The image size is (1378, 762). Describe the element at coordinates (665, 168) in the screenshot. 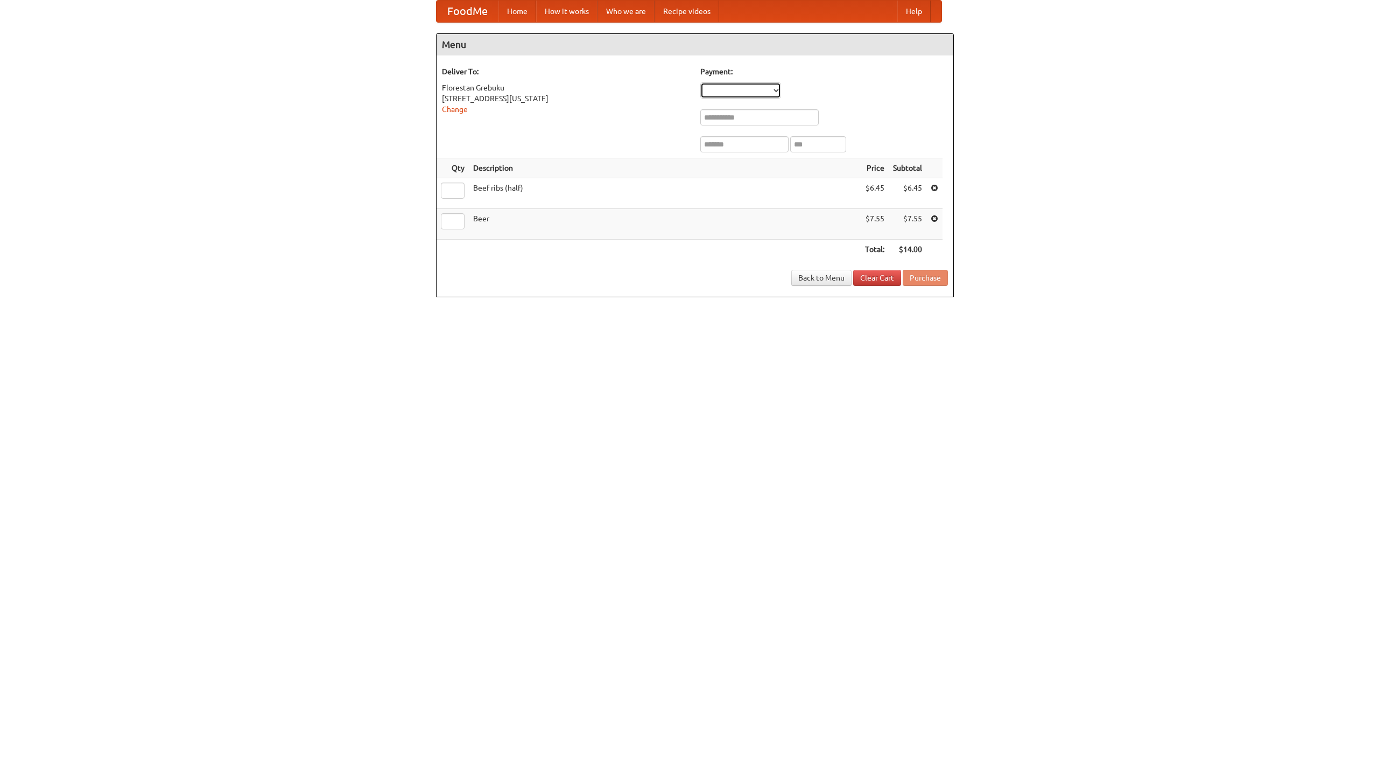

I see `th: Description` at that location.